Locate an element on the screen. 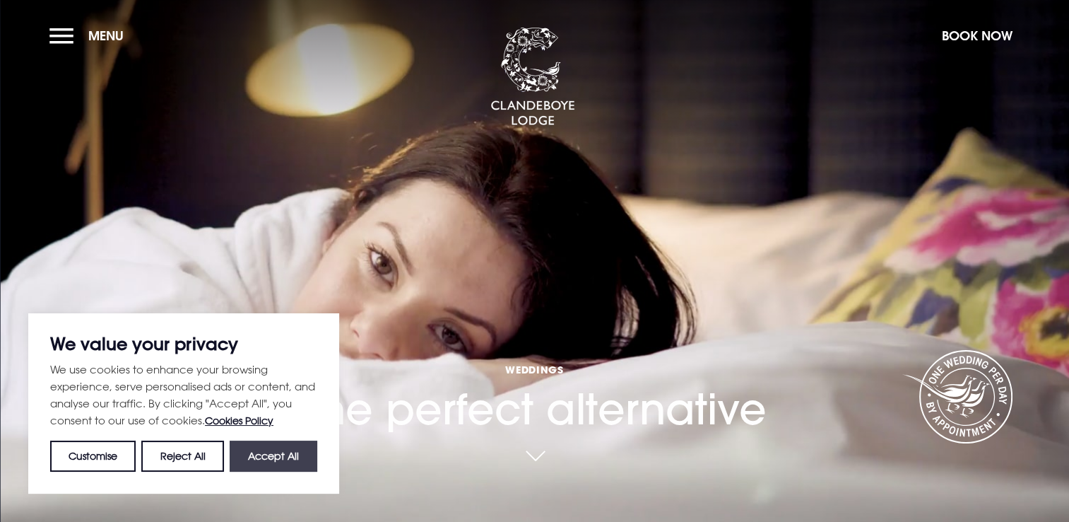  button: Accept All is located at coordinates (274, 456).